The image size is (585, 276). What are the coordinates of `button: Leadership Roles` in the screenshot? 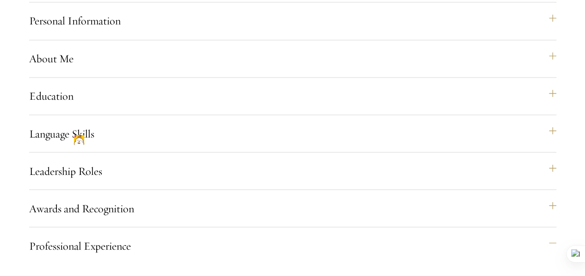 It's located at (293, 171).